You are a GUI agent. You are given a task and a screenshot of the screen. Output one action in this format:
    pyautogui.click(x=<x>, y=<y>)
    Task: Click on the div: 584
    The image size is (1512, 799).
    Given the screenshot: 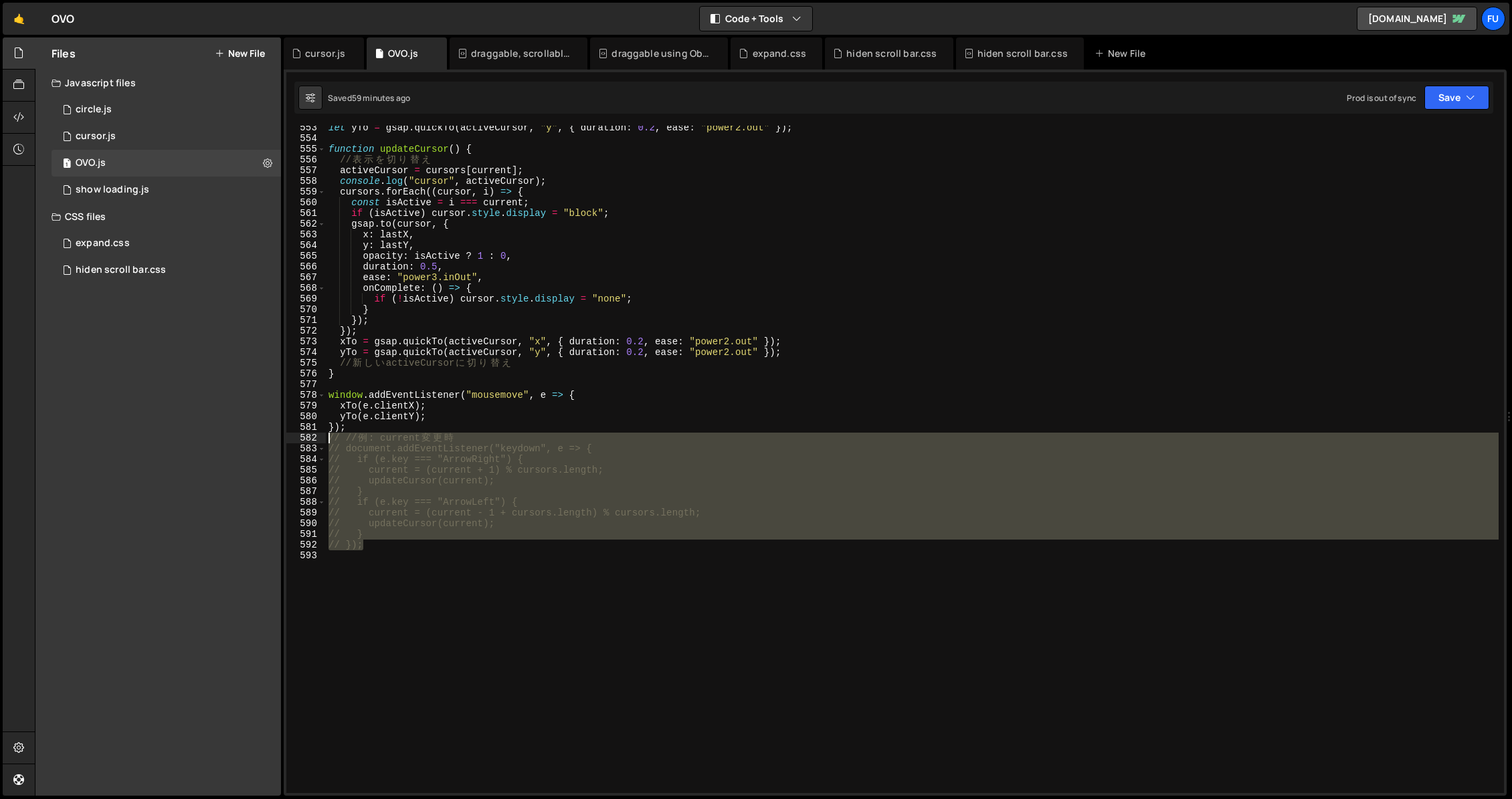 What is the action you would take?
    pyautogui.click(x=306, y=459)
    